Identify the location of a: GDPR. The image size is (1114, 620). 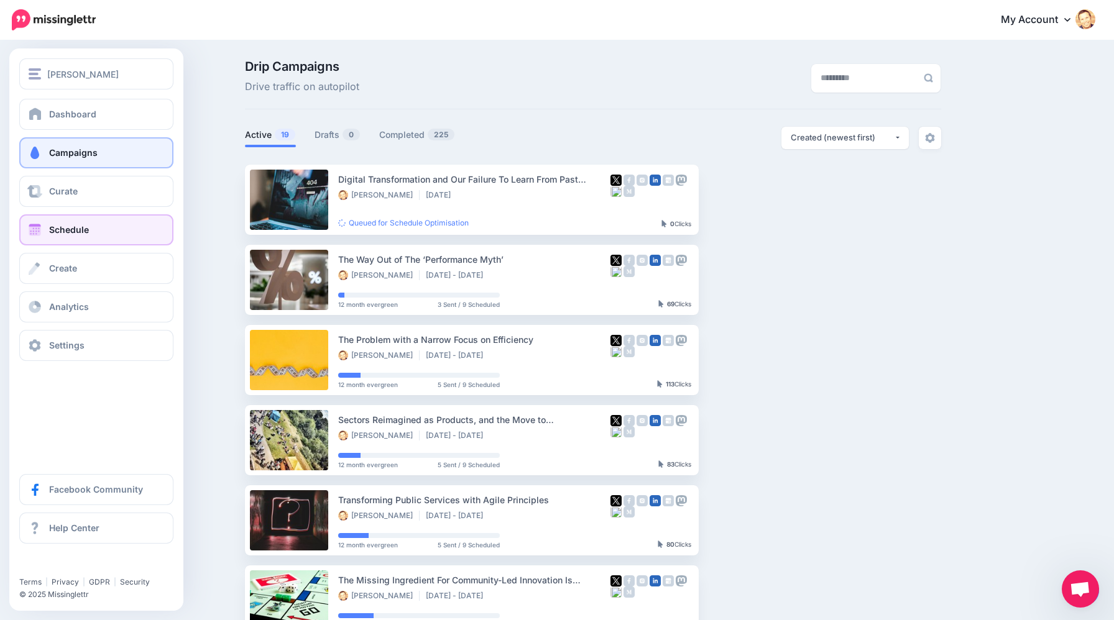
(99, 582).